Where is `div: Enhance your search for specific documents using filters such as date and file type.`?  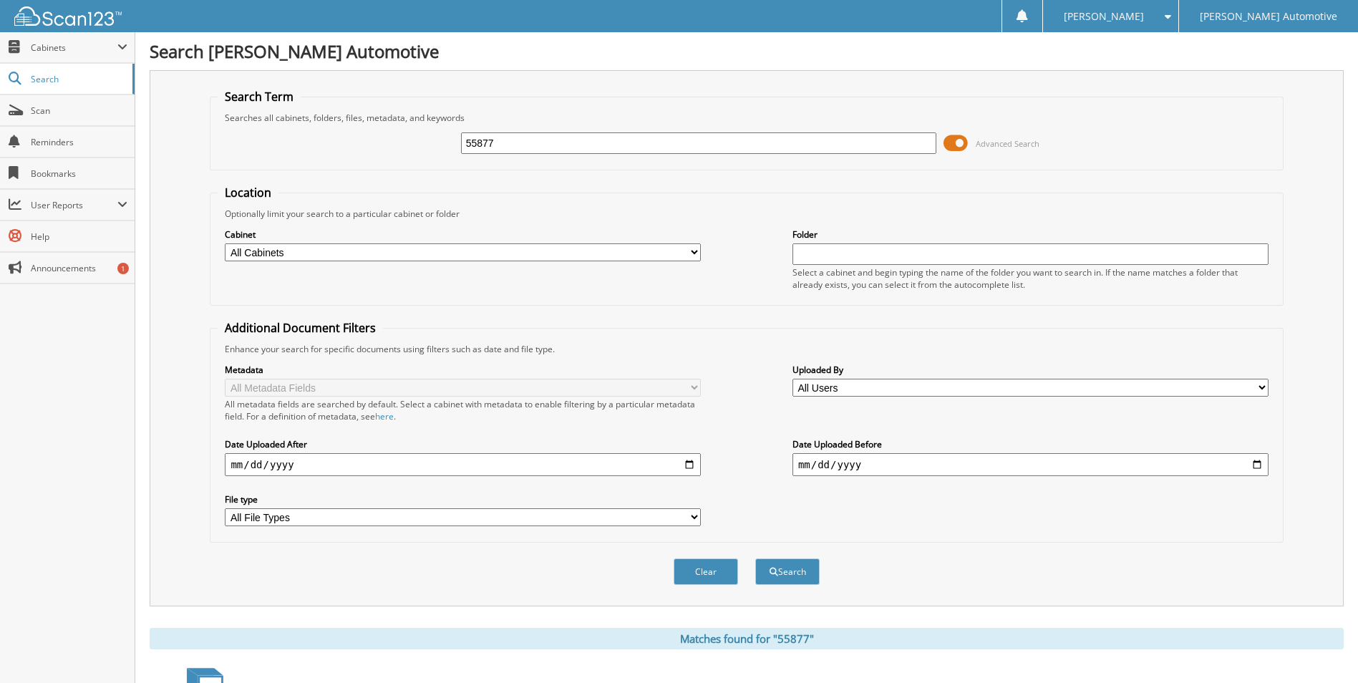 div: Enhance your search for specific documents using filters such as date and file type. is located at coordinates (746, 349).